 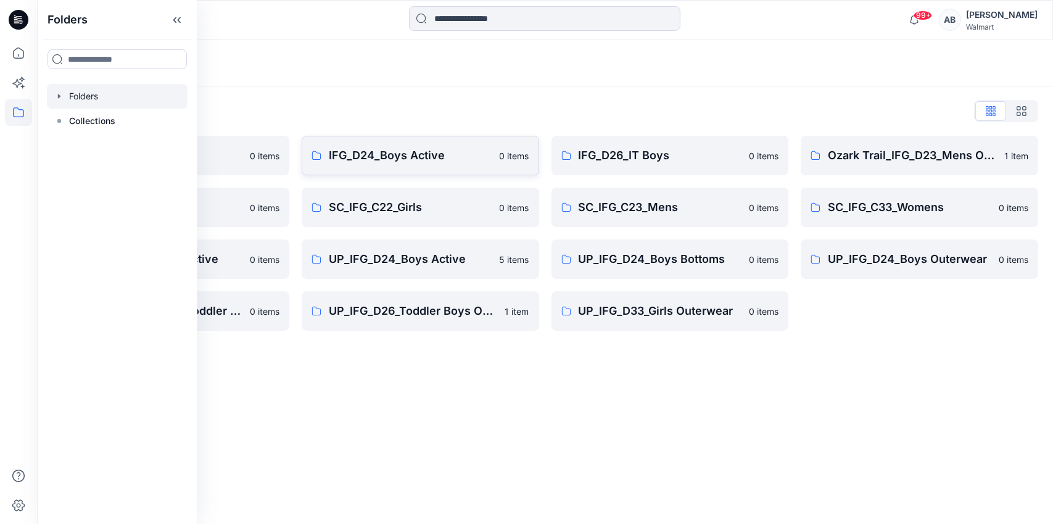 What do you see at coordinates (670, 311) in the screenshot?
I see `a: UP_IFG_D33_Girls Outerwear0 items` at bounding box center [670, 311].